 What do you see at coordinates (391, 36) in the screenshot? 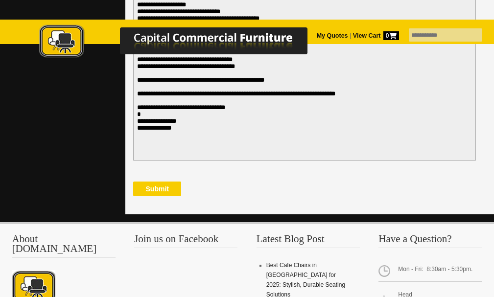
I see `span: 0` at bounding box center [391, 36].